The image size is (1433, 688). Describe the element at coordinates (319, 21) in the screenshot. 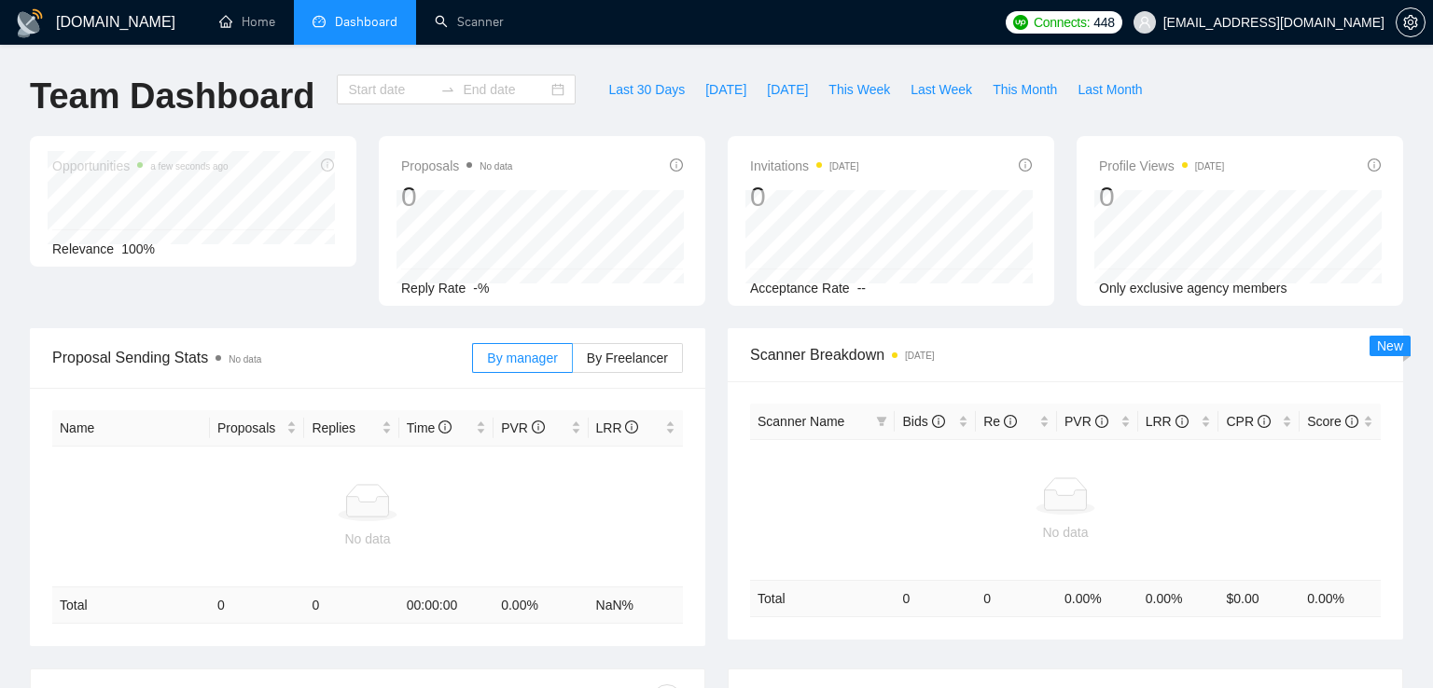

I see `span: dashboard` at that location.